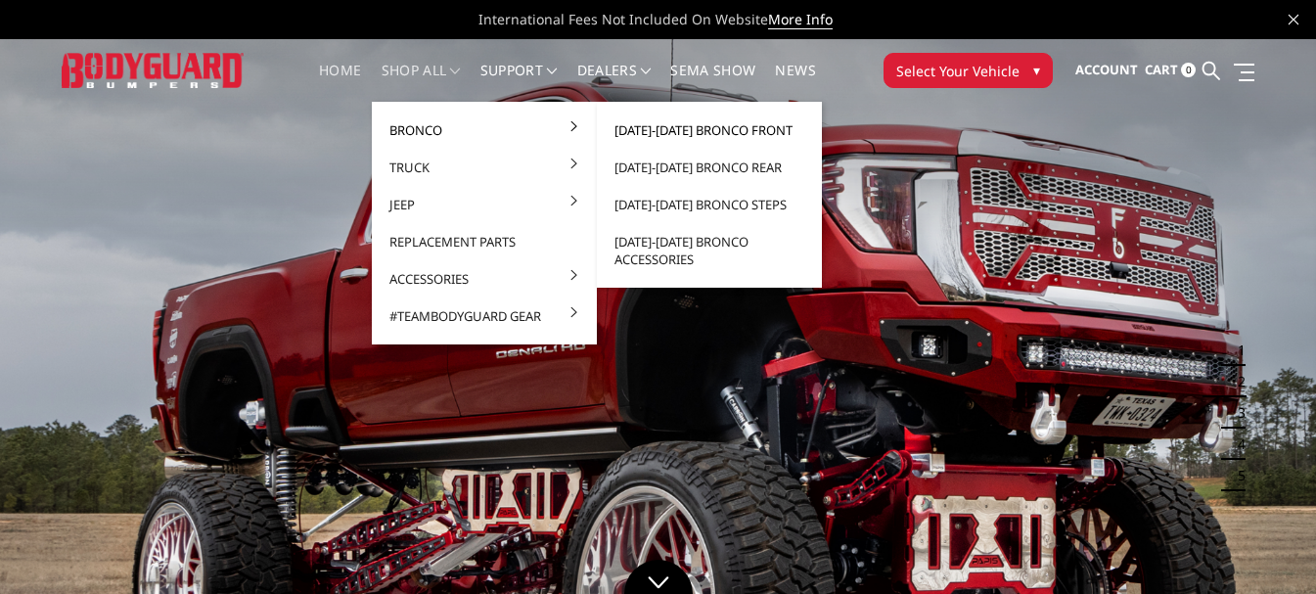 The width and height of the screenshot is (1316, 594). Describe the element at coordinates (484, 279) in the screenshot. I see `a: Accessories` at that location.